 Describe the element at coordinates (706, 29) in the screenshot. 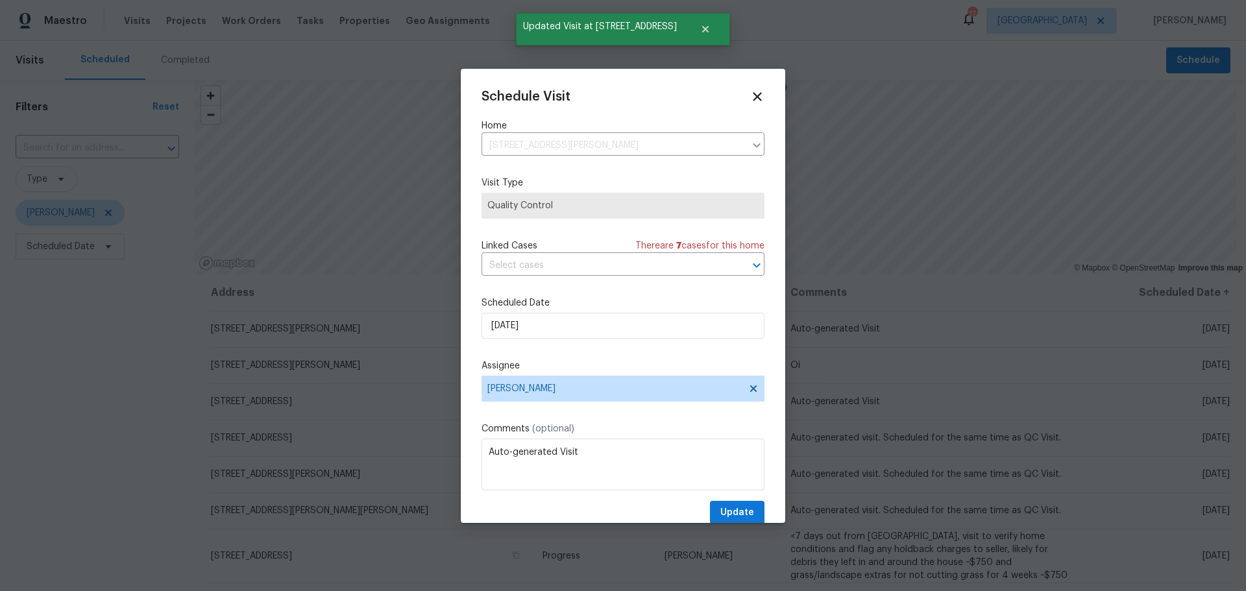

I see `button: Close` at that location.